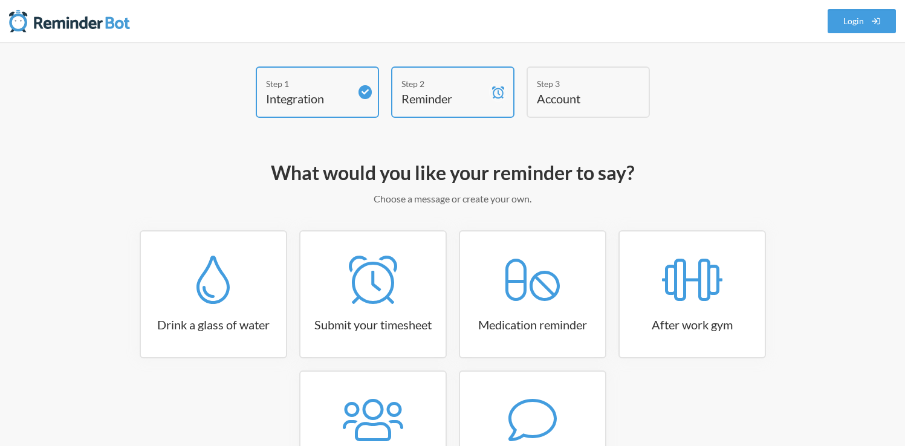  I want to click on h4: Integration, so click(308, 99).